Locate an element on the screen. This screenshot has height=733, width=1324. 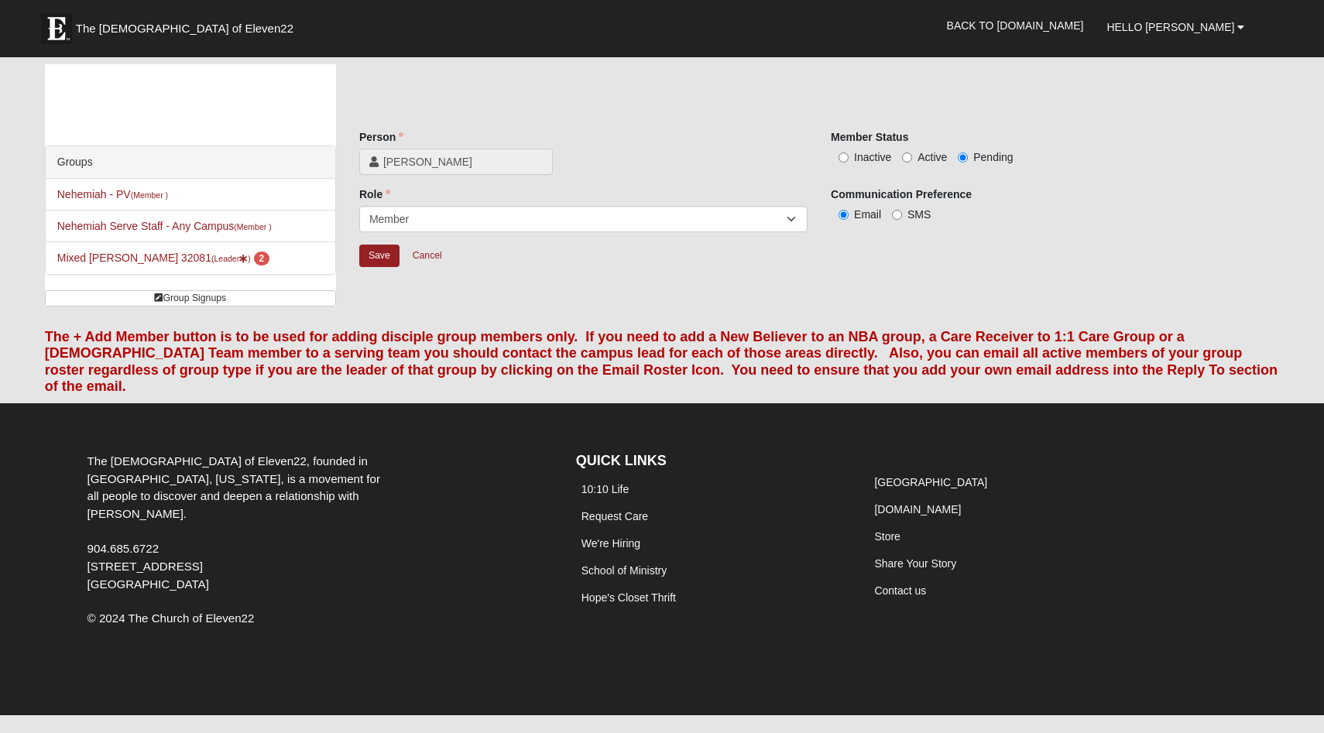
a: Hope's Closet Thrift is located at coordinates (629, 598).